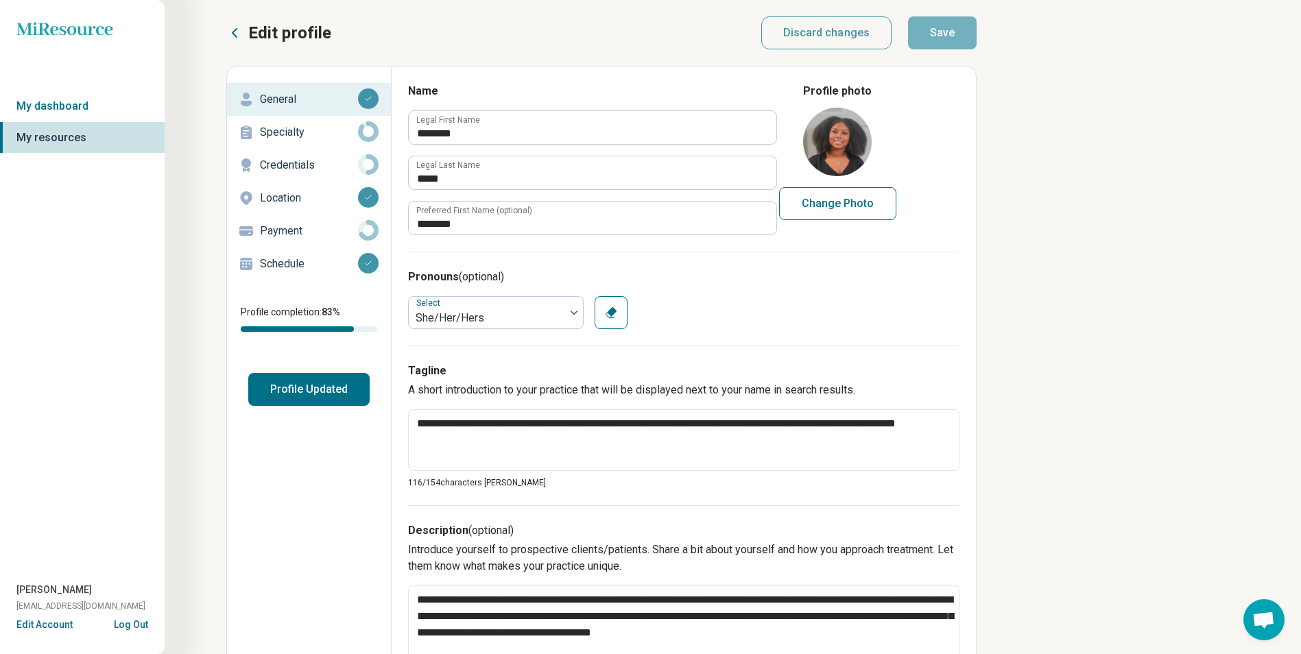 The image size is (1301, 654). I want to click on img: avatar image, so click(837, 142).